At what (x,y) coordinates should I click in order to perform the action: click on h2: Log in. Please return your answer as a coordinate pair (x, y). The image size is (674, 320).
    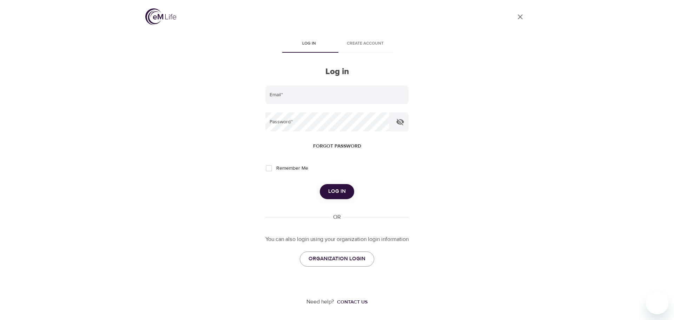
    Looking at the image, I should click on (337, 72).